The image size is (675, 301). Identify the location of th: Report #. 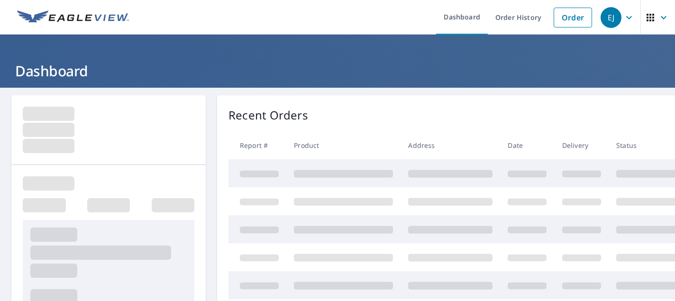
(257, 145).